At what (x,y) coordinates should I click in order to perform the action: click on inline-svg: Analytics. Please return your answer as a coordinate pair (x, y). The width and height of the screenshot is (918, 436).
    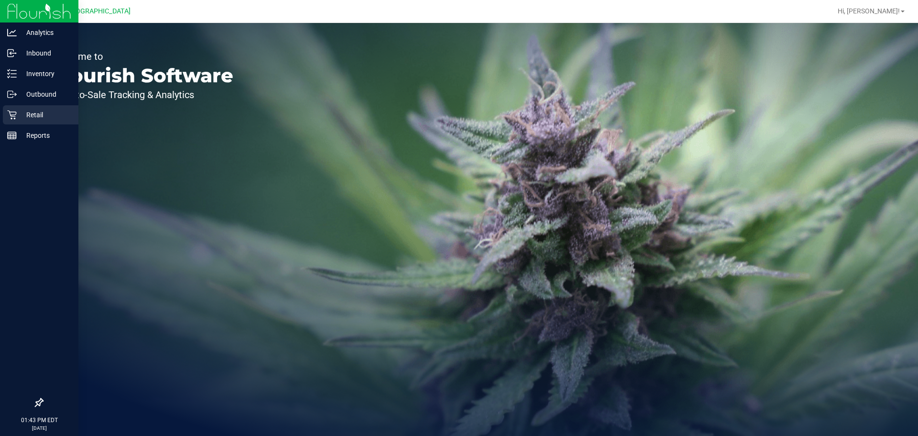
    Looking at the image, I should click on (12, 33).